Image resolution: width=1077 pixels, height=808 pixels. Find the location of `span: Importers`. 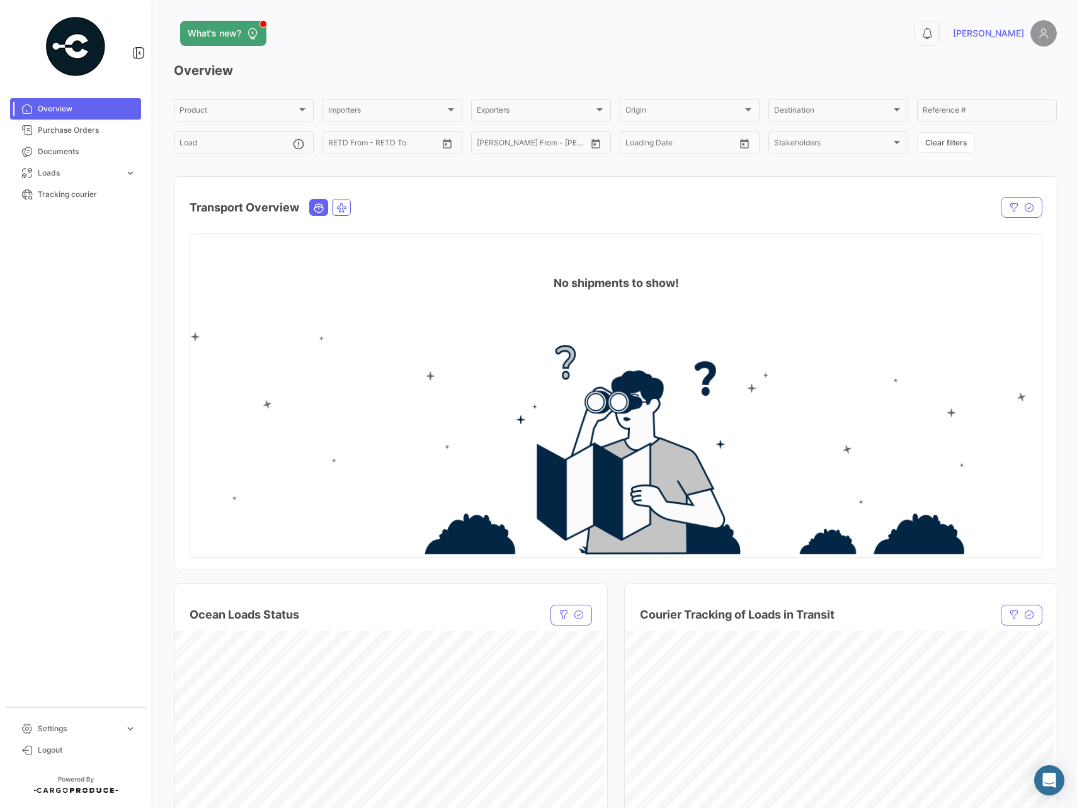

span: Importers is located at coordinates (387, 112).